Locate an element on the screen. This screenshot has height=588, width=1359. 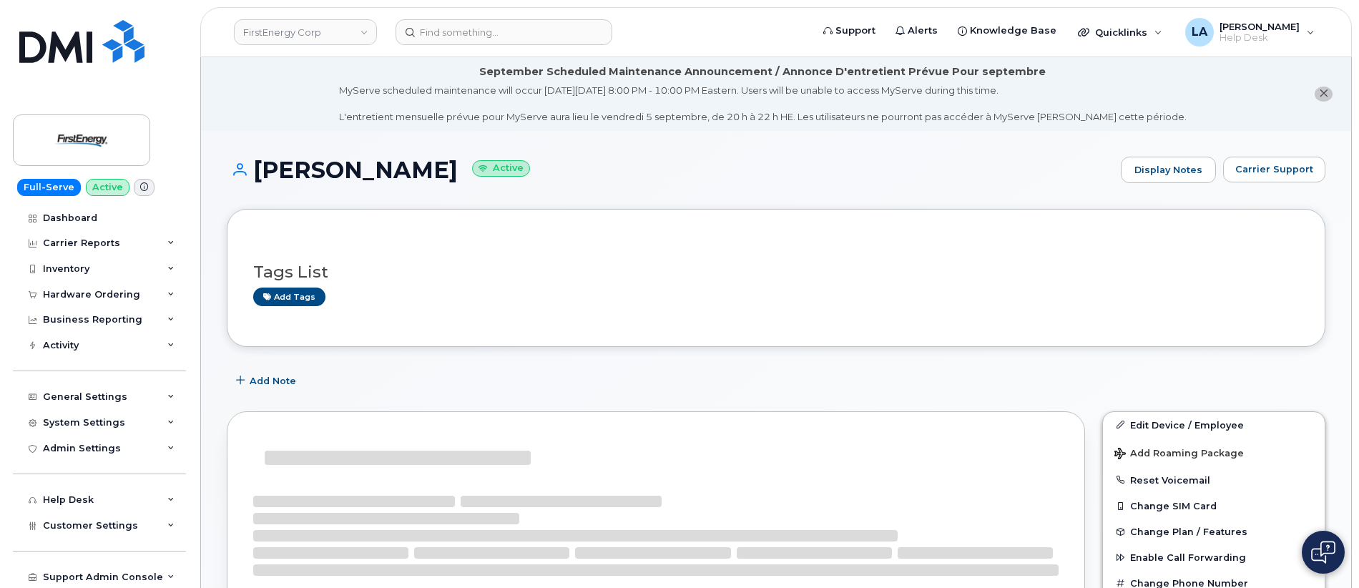
span: Add Note is located at coordinates (273, 381).